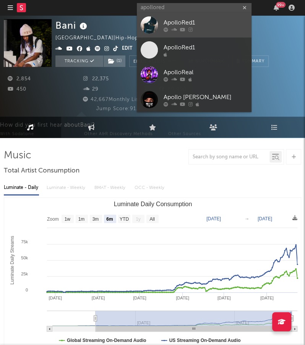 Image resolution: width=305 pixels, height=345 pixels. Describe the element at coordinates (127, 49) in the screenshot. I see `button: Edit` at that location.